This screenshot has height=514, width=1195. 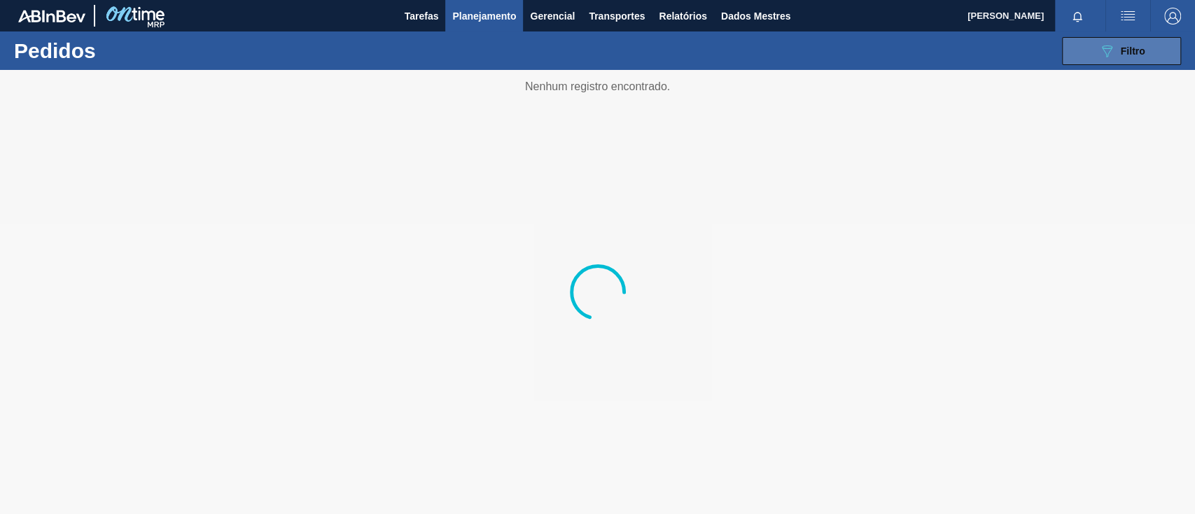 What do you see at coordinates (1128, 16) in the screenshot?
I see `img: ações do usuário` at bounding box center [1128, 16].